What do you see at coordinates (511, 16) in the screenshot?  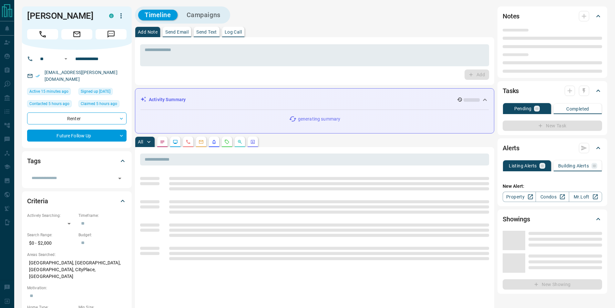 I see `h2: Notes` at bounding box center [511, 16].